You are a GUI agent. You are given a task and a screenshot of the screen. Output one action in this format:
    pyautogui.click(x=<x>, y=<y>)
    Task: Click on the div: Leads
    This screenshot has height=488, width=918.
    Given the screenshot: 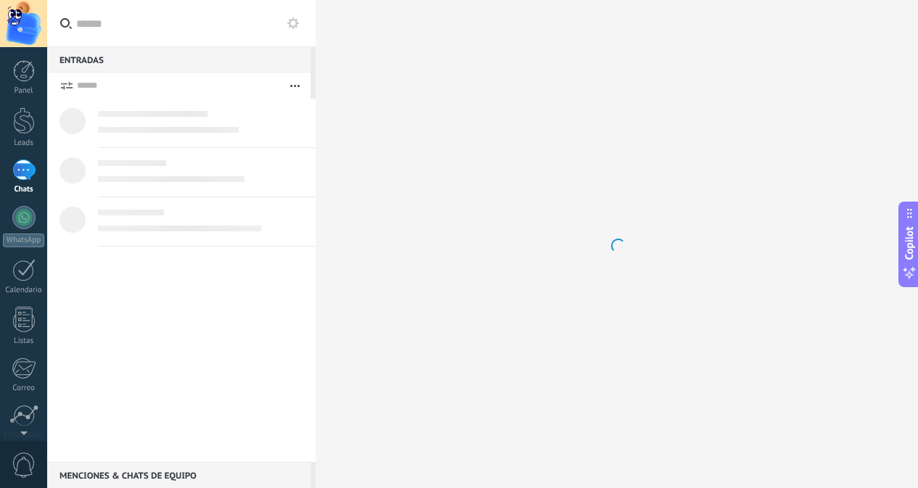 What is the action you would take?
    pyautogui.click(x=24, y=143)
    